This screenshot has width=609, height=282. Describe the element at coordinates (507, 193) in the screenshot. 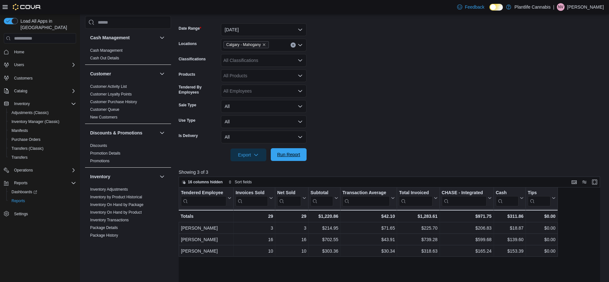

I see `div: Cash` at that location.